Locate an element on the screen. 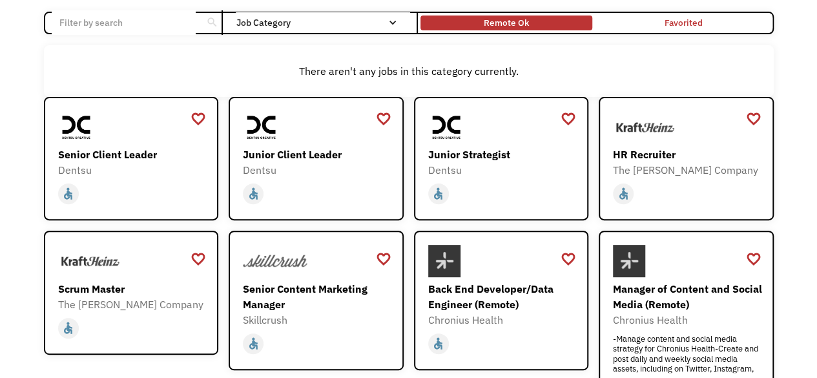  a: Chronius HealthBack End Developer/Data Engineer (Remote)Chronius Healthaccessible is located at coordinates (501, 300).